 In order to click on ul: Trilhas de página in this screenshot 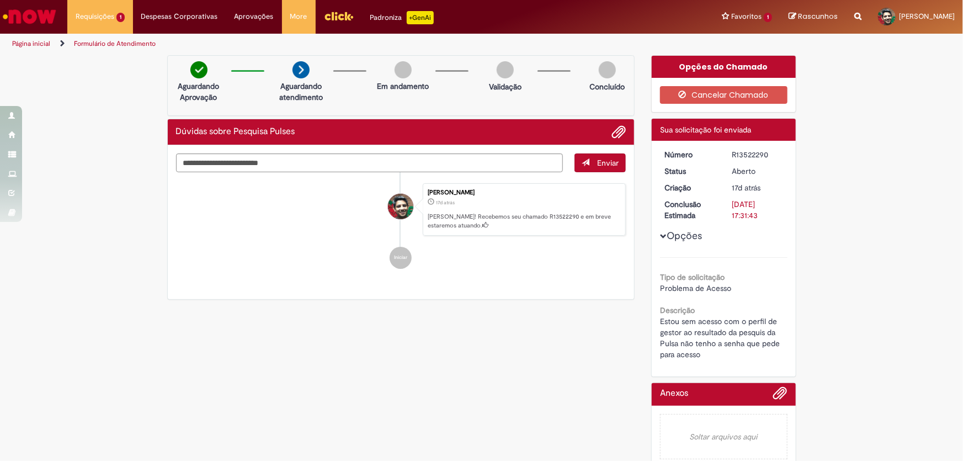, I will do `click(321, 44)`.